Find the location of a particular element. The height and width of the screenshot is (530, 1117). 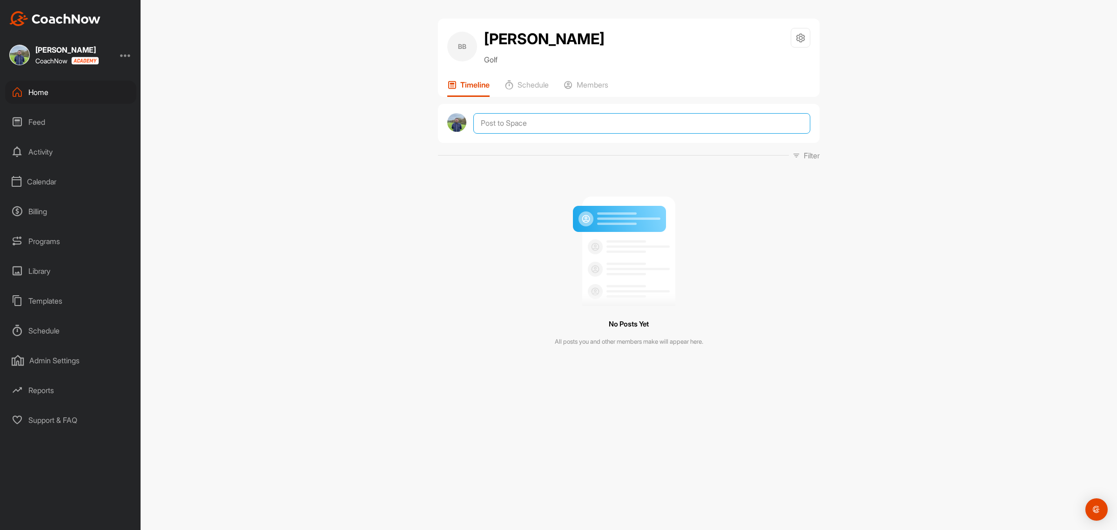

h3: No Posts Yet is located at coordinates (629, 324).